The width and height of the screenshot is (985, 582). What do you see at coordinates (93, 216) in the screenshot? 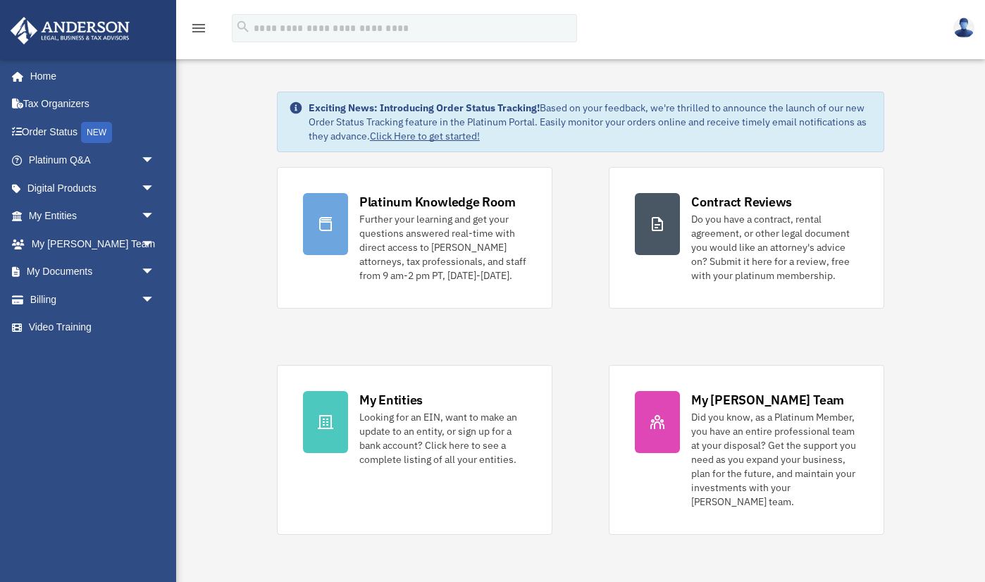
I see `a: My Entitiesarrow_drop_down` at bounding box center [93, 216].